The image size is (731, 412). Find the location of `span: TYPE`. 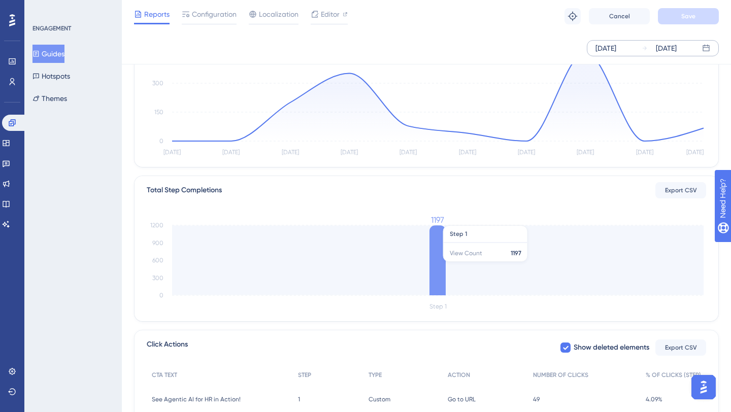

span: TYPE is located at coordinates (375, 375).